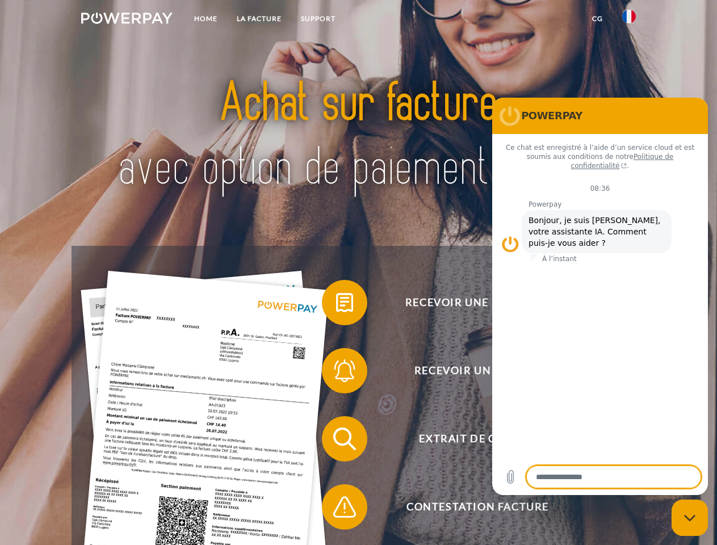  What do you see at coordinates (478, 507) in the screenshot?
I see `span: Contestation Facture` at bounding box center [478, 507].